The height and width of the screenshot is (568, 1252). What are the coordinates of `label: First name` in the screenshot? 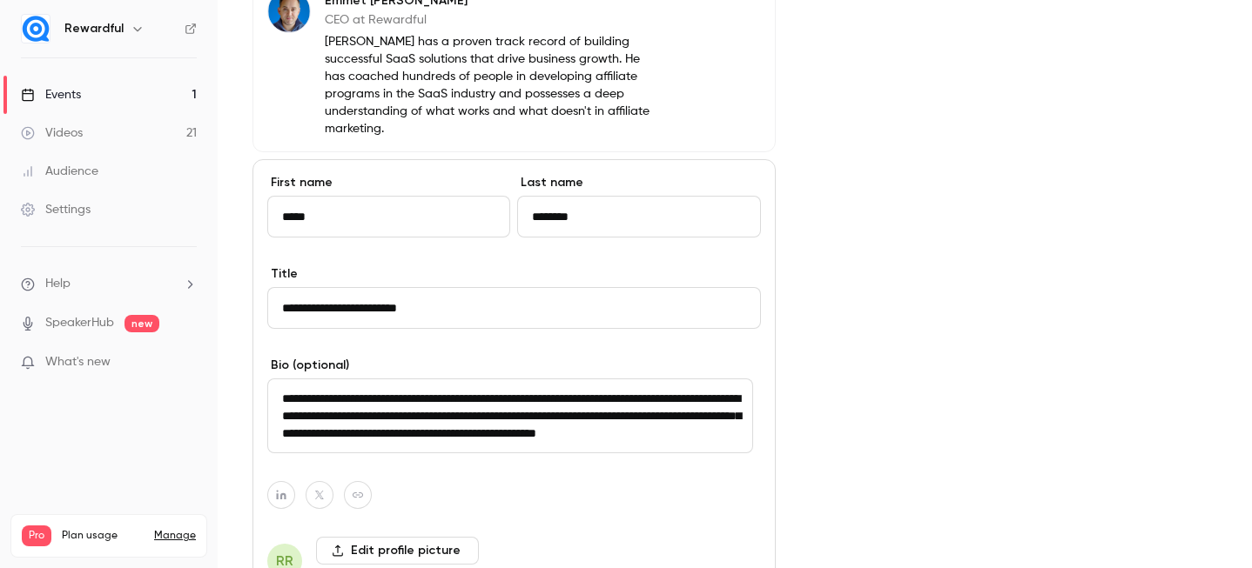 It's located at (388, 183).